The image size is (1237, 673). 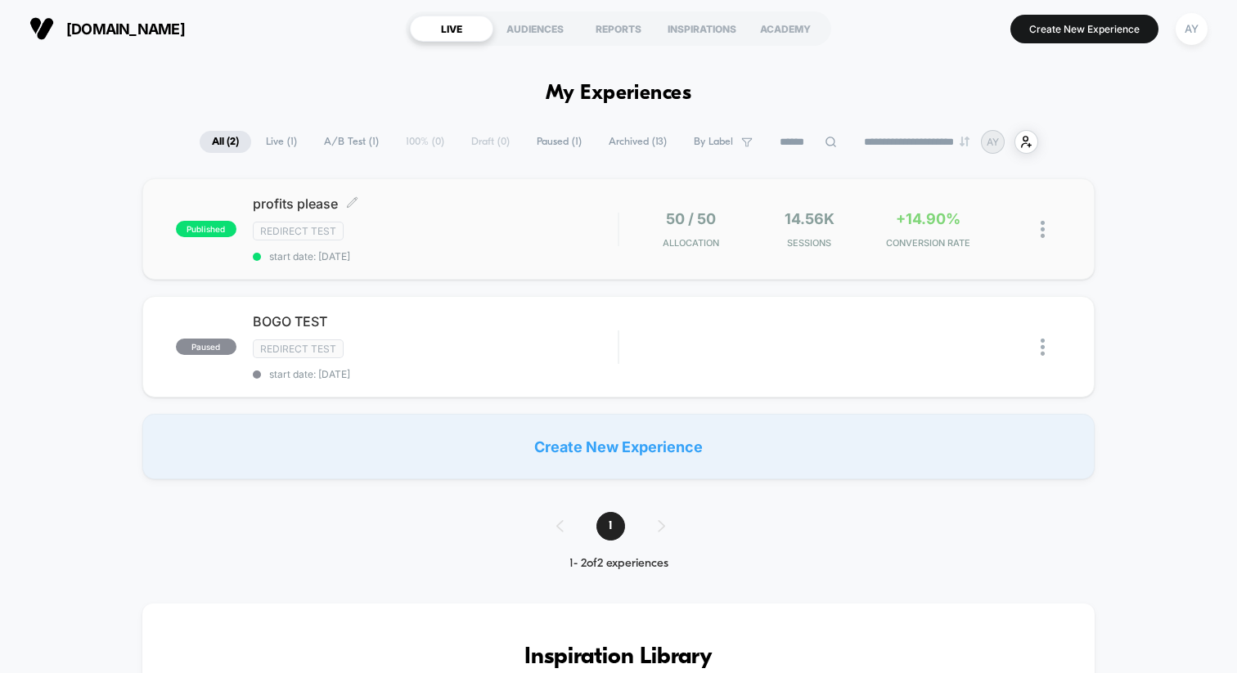 I want to click on span: BOGO TEST, so click(x=435, y=321).